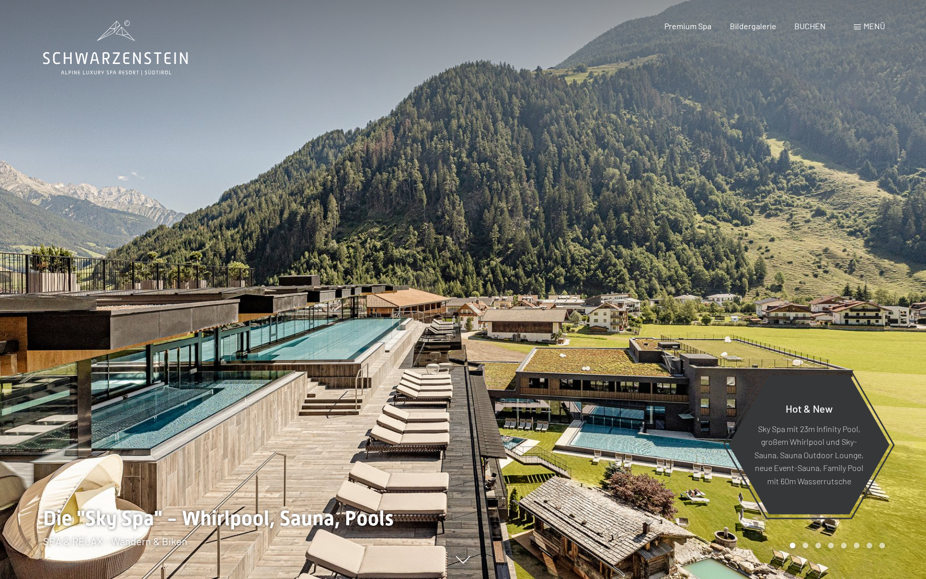 The width and height of the screenshot is (926, 579). I want to click on div: Carousel Page 3, so click(818, 546).